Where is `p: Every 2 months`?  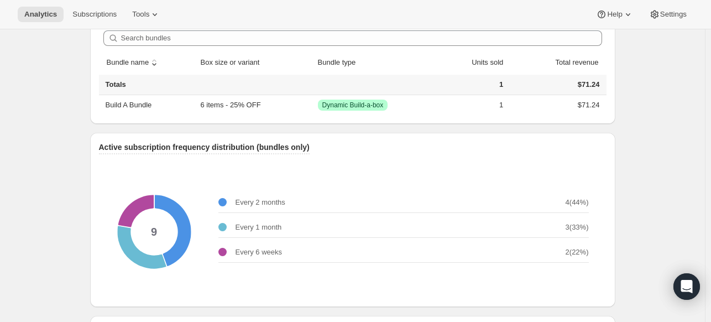
p: Every 2 months is located at coordinates (260, 202).